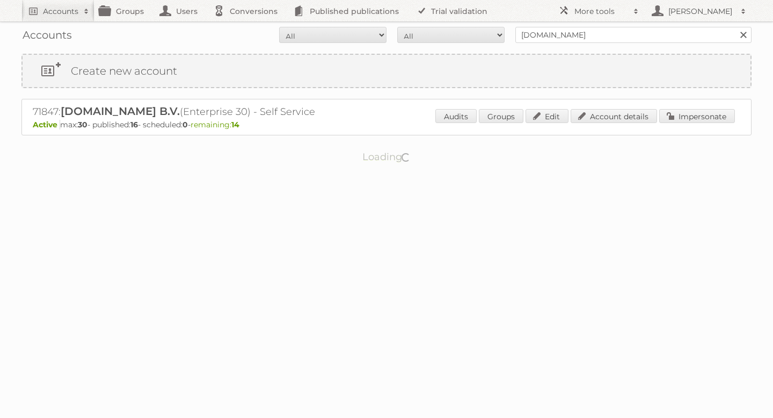 The height and width of the screenshot is (418, 773). What do you see at coordinates (386, 71) in the screenshot?
I see `a: Create new account` at bounding box center [386, 71].